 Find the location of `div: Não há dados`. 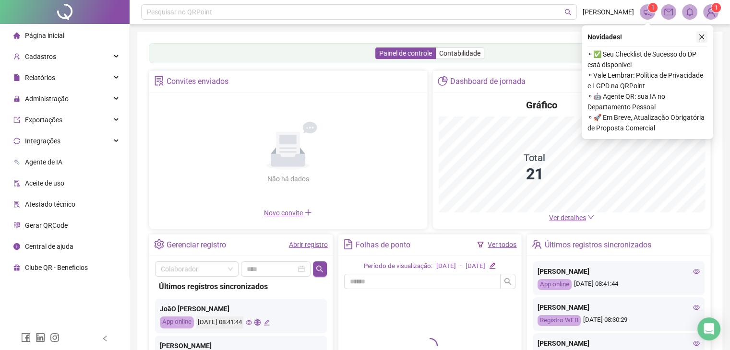

div: Não há dados is located at coordinates (288, 179).